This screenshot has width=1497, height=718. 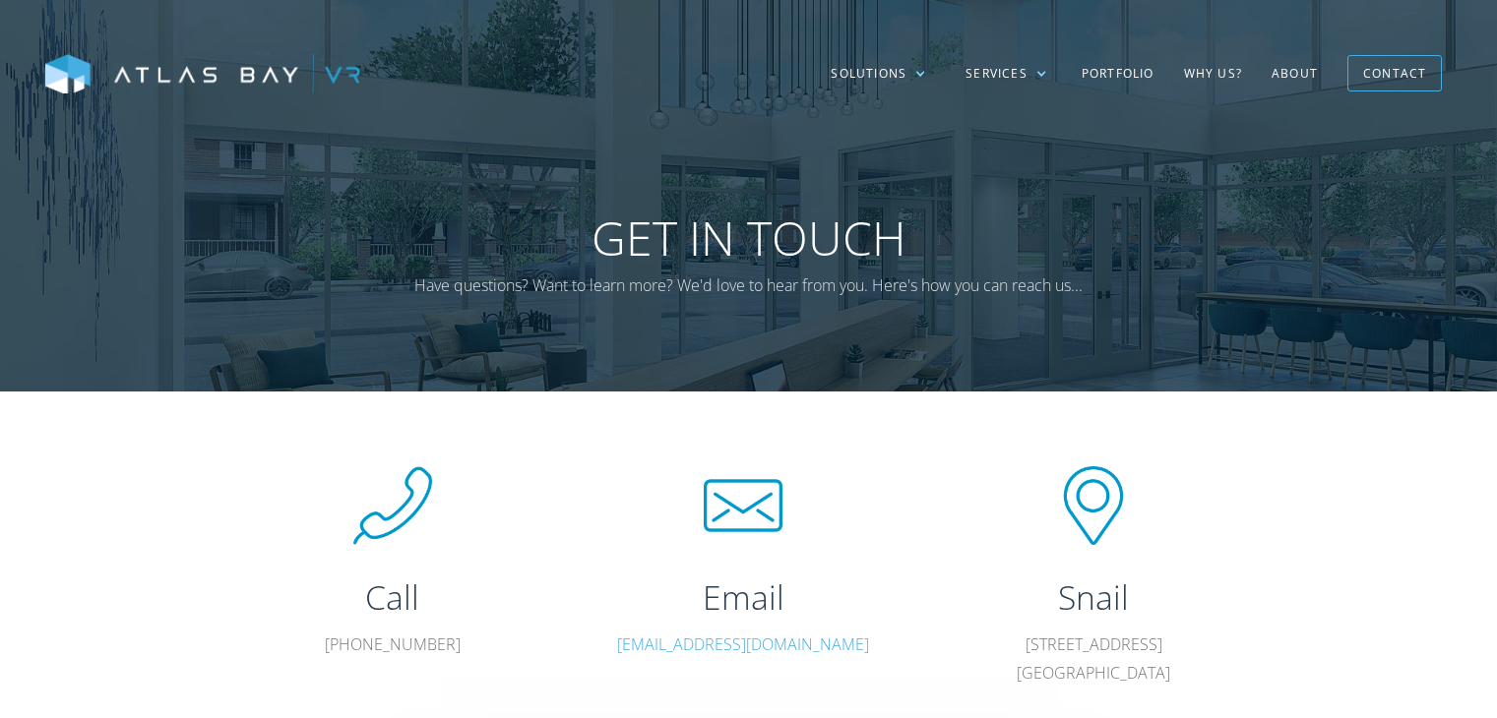 I want to click on img: Atlas Bay VR Logo, so click(x=203, y=75).